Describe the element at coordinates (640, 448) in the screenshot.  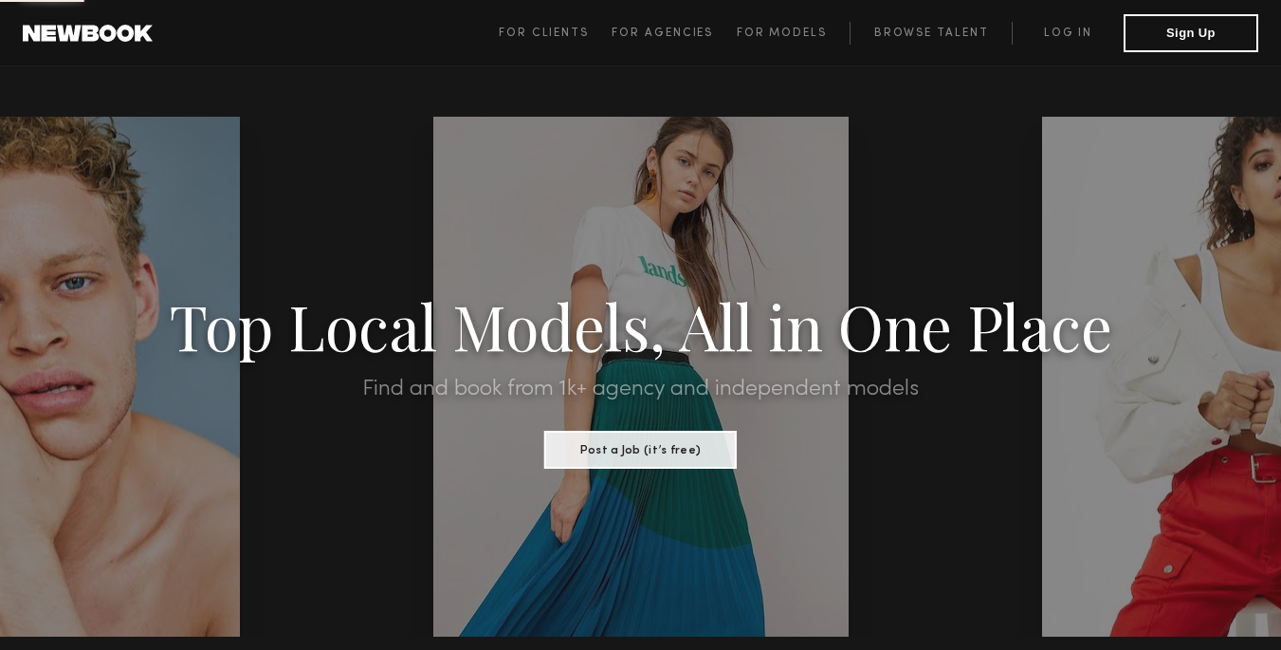
I see `a: Post a Job (it’s free)` at that location.